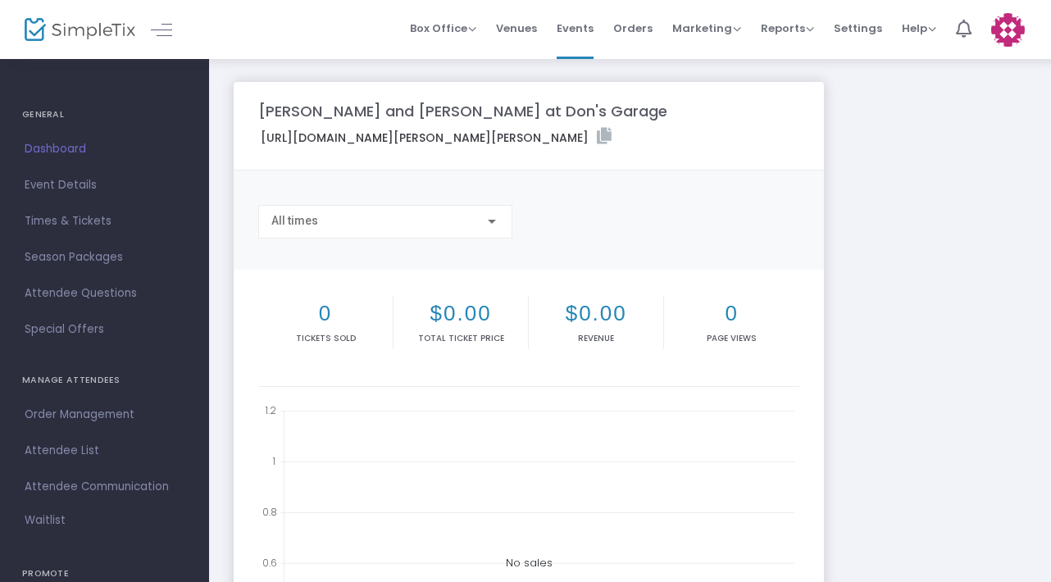  Describe the element at coordinates (45, 520) in the screenshot. I see `span: Waitlist` at that location.